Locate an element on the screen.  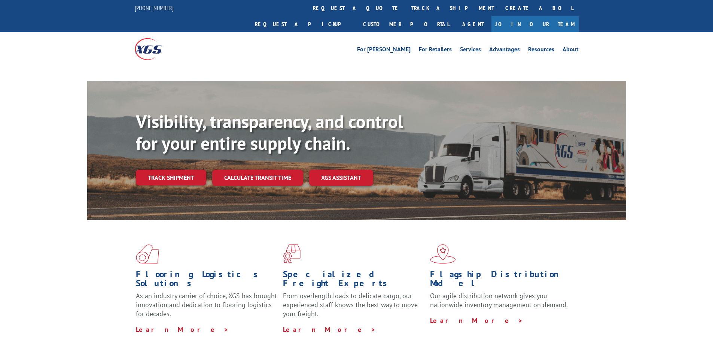
span: Our agile distribution network gives you nationwide inventory management on demand. is located at coordinates (499, 300).